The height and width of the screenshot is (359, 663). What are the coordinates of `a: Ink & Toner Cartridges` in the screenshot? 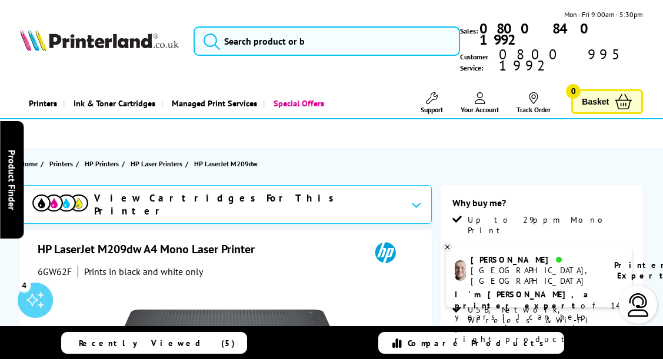 It's located at (112, 103).